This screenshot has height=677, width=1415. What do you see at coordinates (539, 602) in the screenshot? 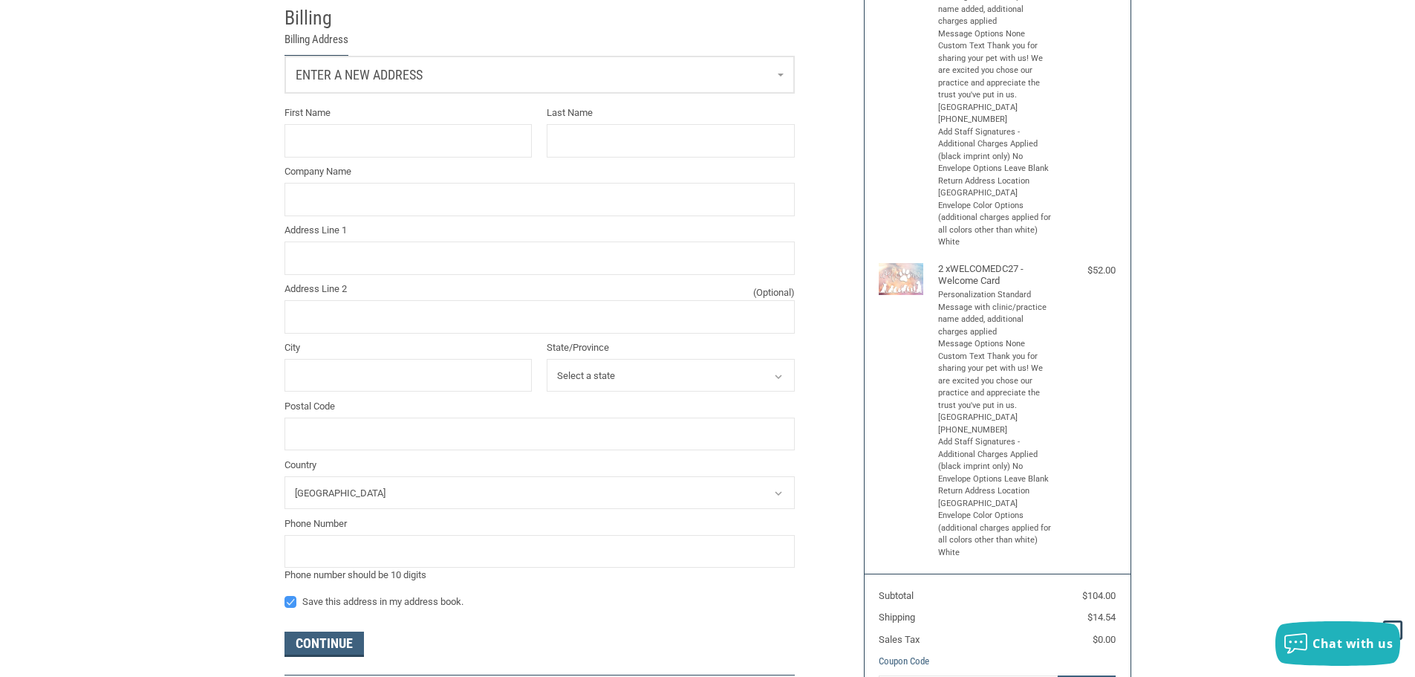
I see `label: Save this address in my address book.` at bounding box center [539, 602].